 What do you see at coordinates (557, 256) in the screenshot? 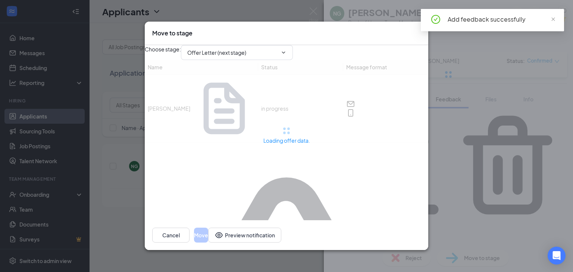
I see `div: Open Intercom Messenger` at bounding box center [557, 256].